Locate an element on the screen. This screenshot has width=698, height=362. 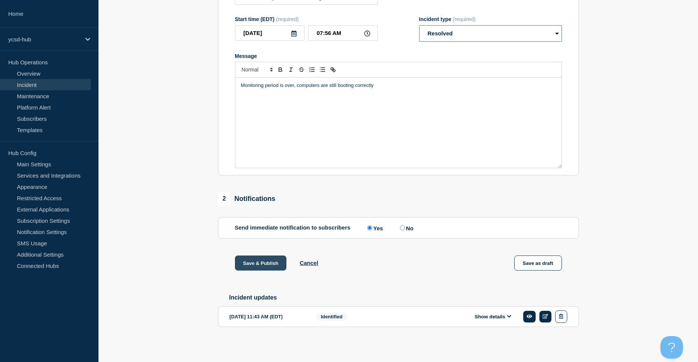
select: Incident type is located at coordinates (491, 33).